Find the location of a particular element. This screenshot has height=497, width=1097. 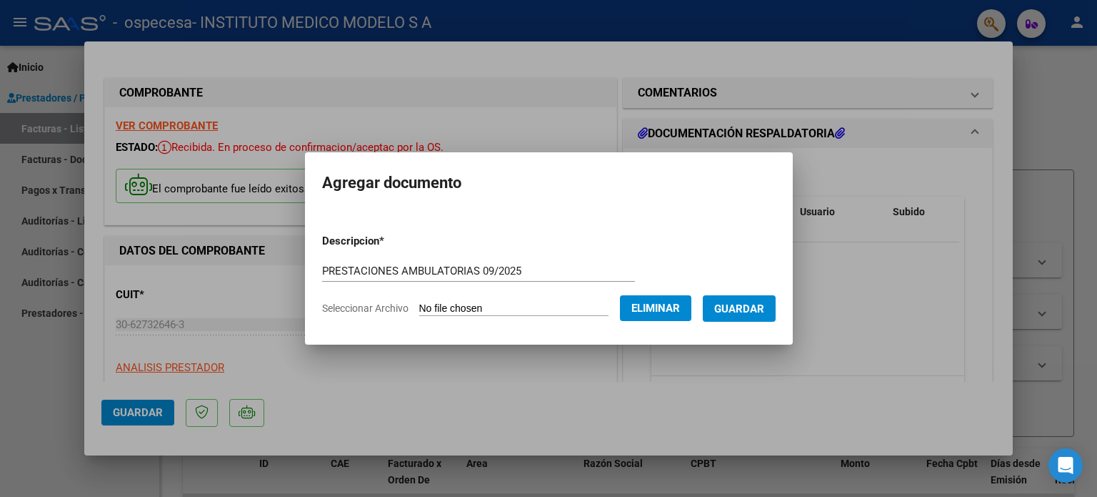

div: Open Intercom Messenger is located at coordinates (1066, 465).